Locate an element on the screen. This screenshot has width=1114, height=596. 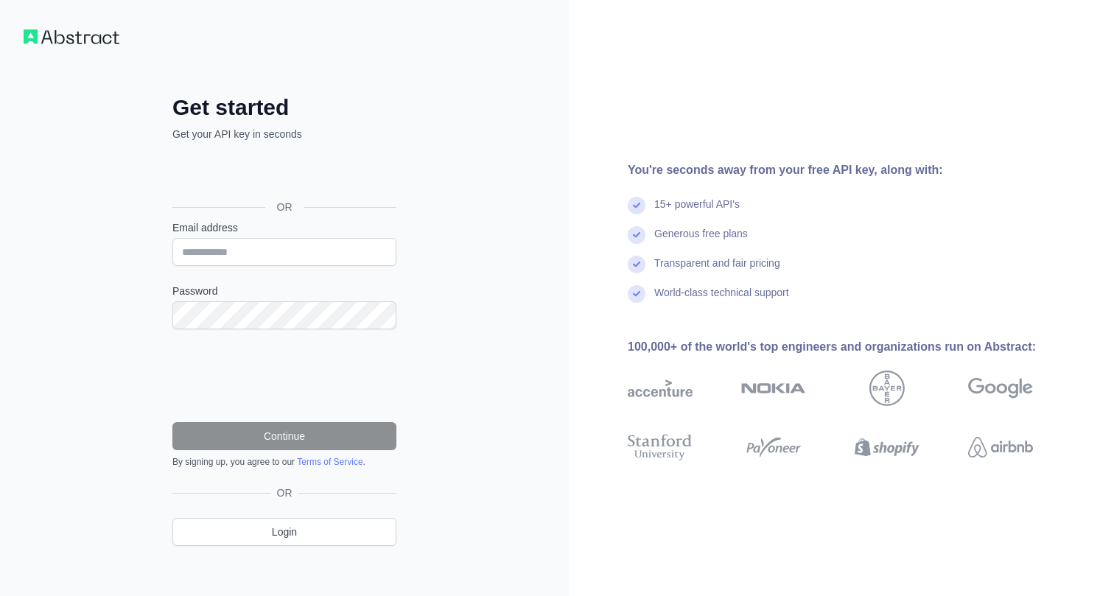
img: stanford university is located at coordinates (660, 447).